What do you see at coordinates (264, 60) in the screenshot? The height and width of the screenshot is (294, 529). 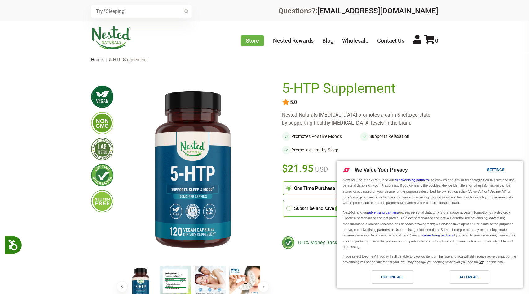 I see `nav: breadcrumbs` at bounding box center [264, 60].